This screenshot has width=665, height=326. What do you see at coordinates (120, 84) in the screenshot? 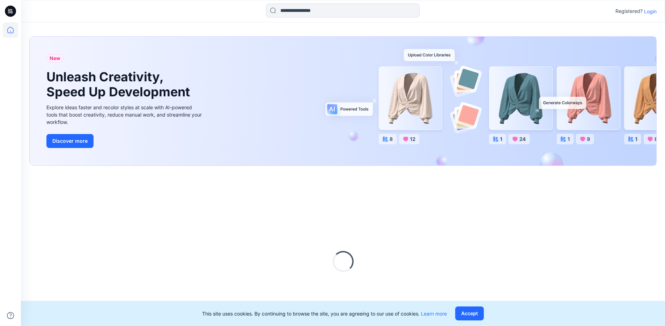
I see `h1: Unleash Creativity, Speed Up Development` at bounding box center [120, 84].